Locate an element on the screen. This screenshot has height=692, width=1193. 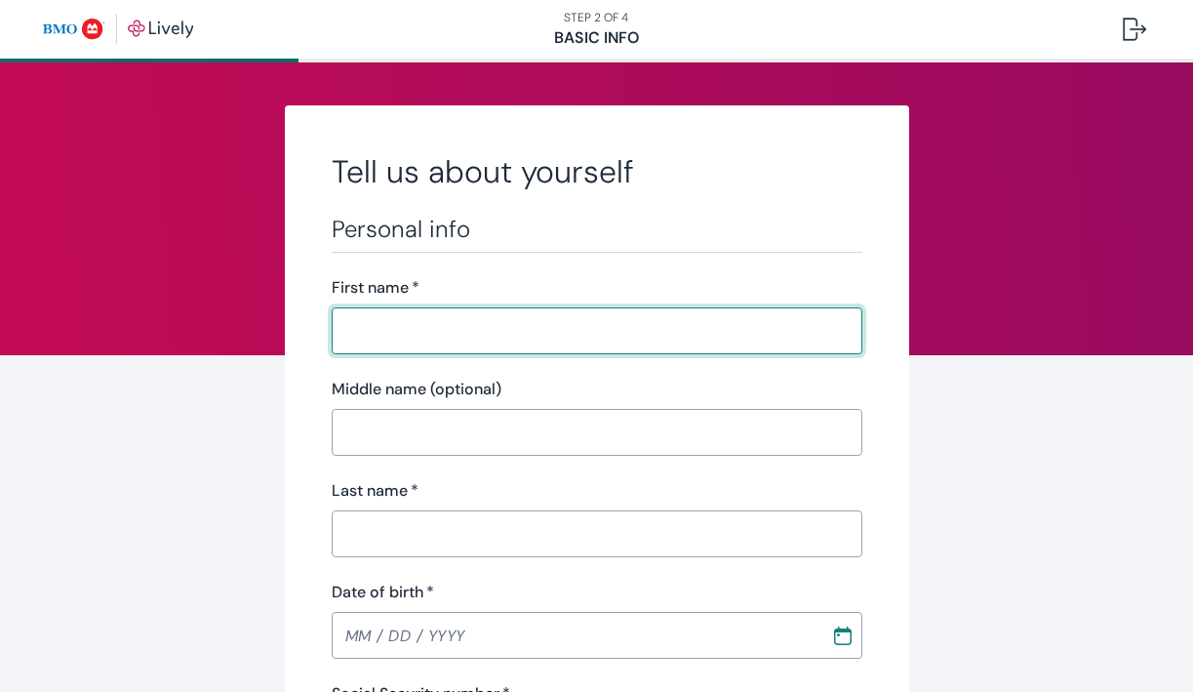
img: Lively is located at coordinates (118, 29).